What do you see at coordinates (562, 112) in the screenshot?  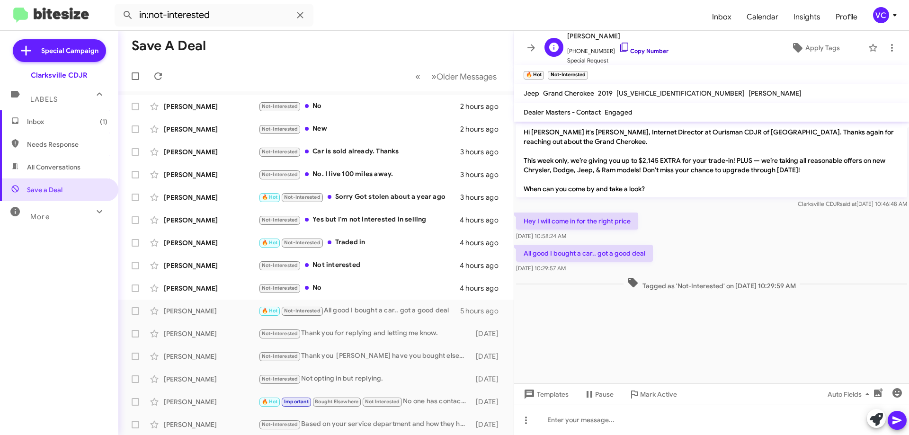 I see `span: Dealer Masters - Contact` at bounding box center [562, 112].